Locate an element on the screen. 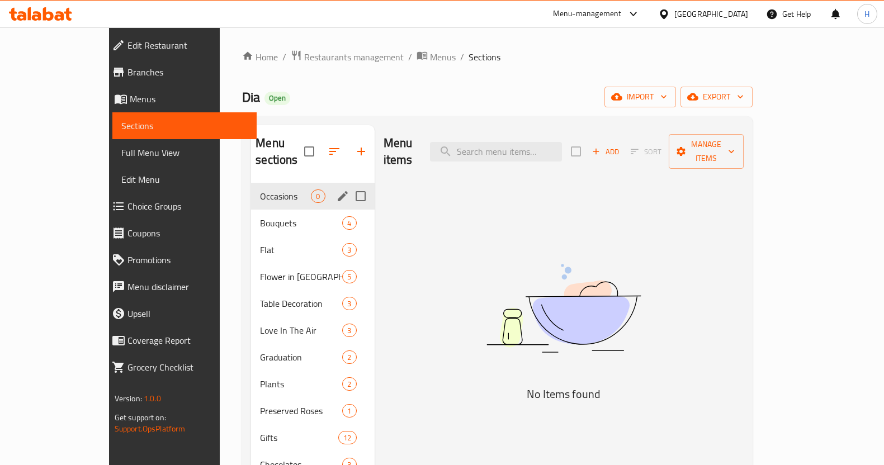 This screenshot has height=465, width=884. span: Manage items is located at coordinates (706, 152).